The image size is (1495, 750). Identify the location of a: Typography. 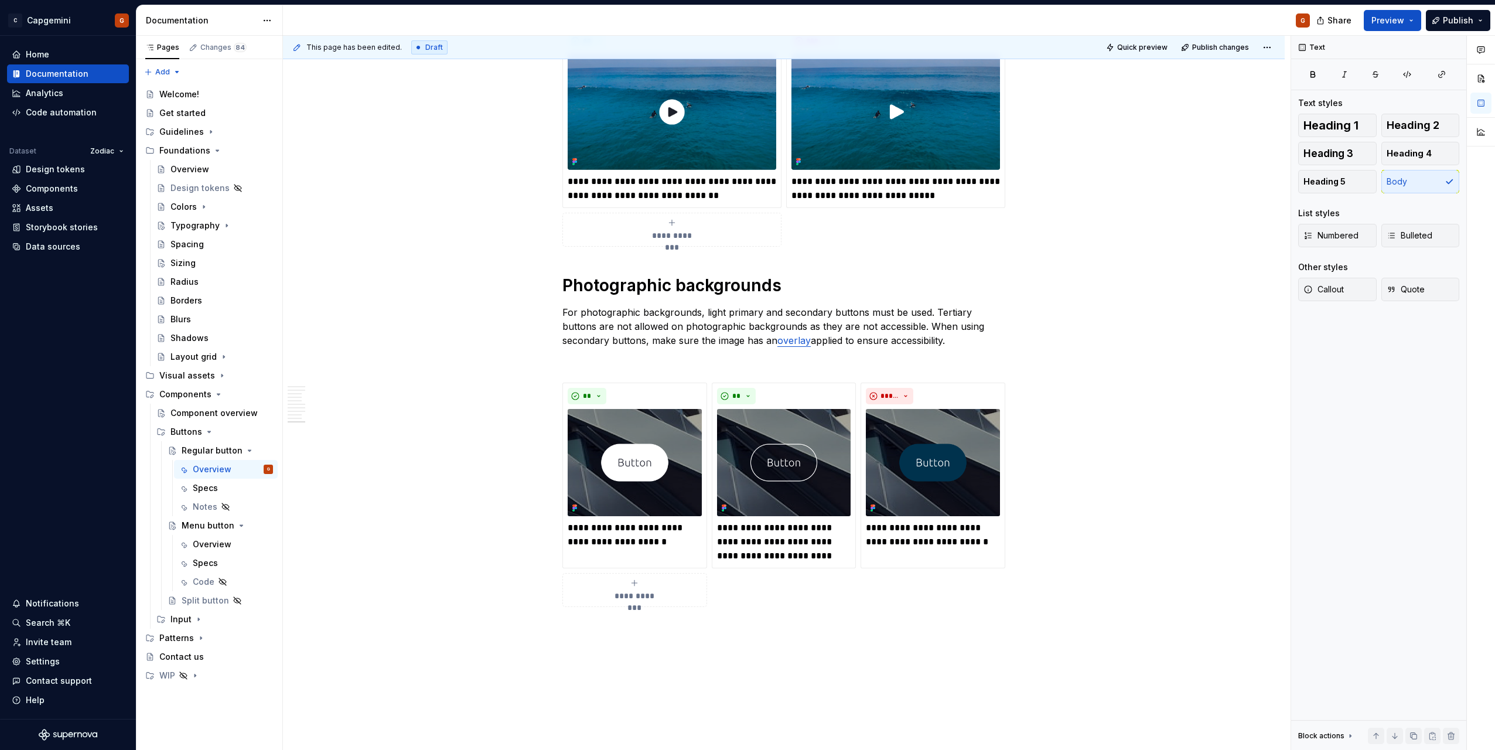
(214, 226).